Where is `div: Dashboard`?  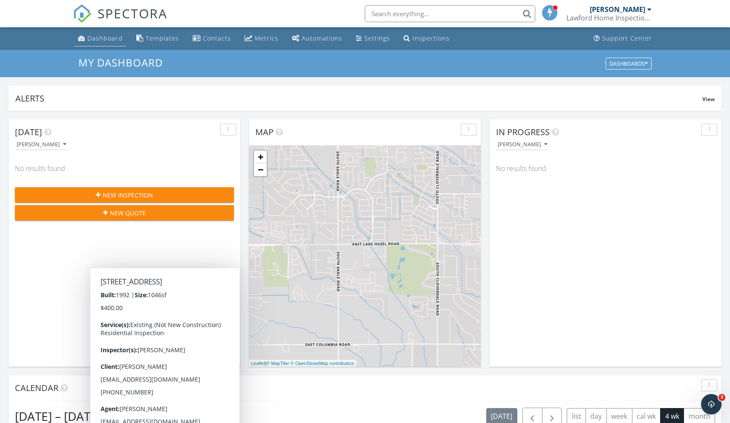 div: Dashboard is located at coordinates (105, 38).